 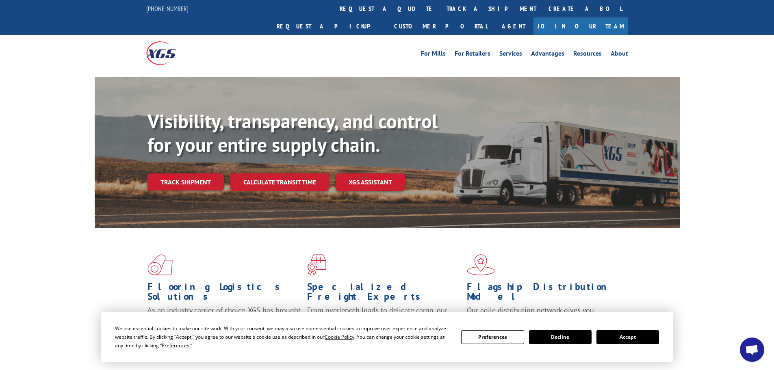 I want to click on img: xgs-icon-focused-on-flooring-red, so click(x=316, y=265).